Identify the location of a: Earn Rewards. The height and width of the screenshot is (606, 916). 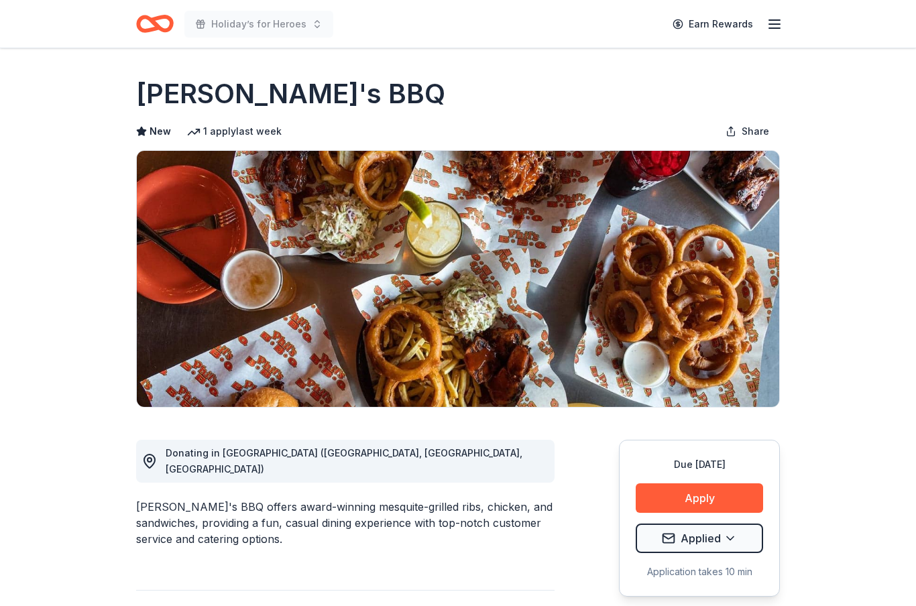
(713, 24).